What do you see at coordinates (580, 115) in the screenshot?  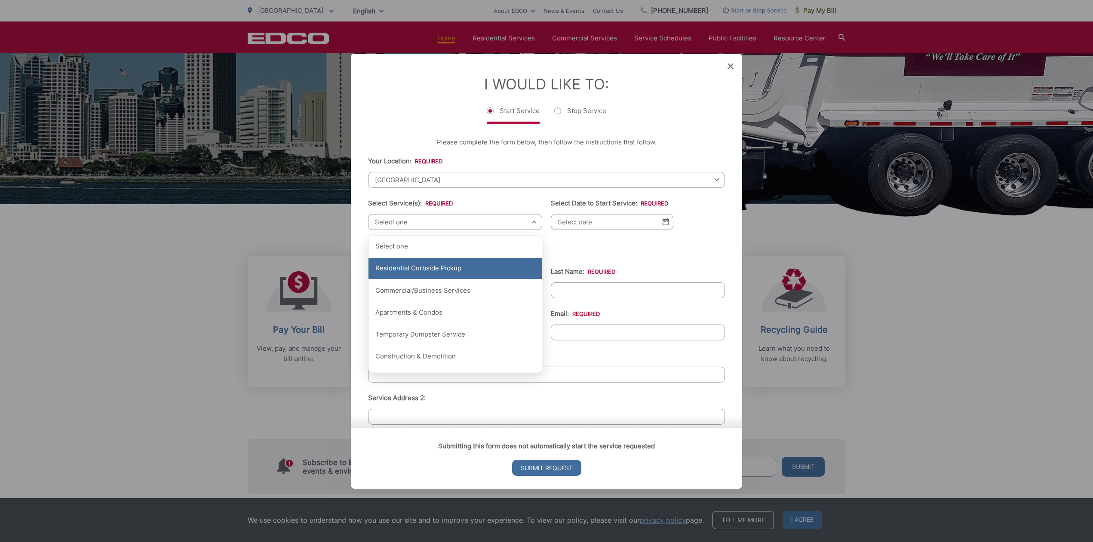 I see `label: Stop Service` at bounding box center [580, 115].